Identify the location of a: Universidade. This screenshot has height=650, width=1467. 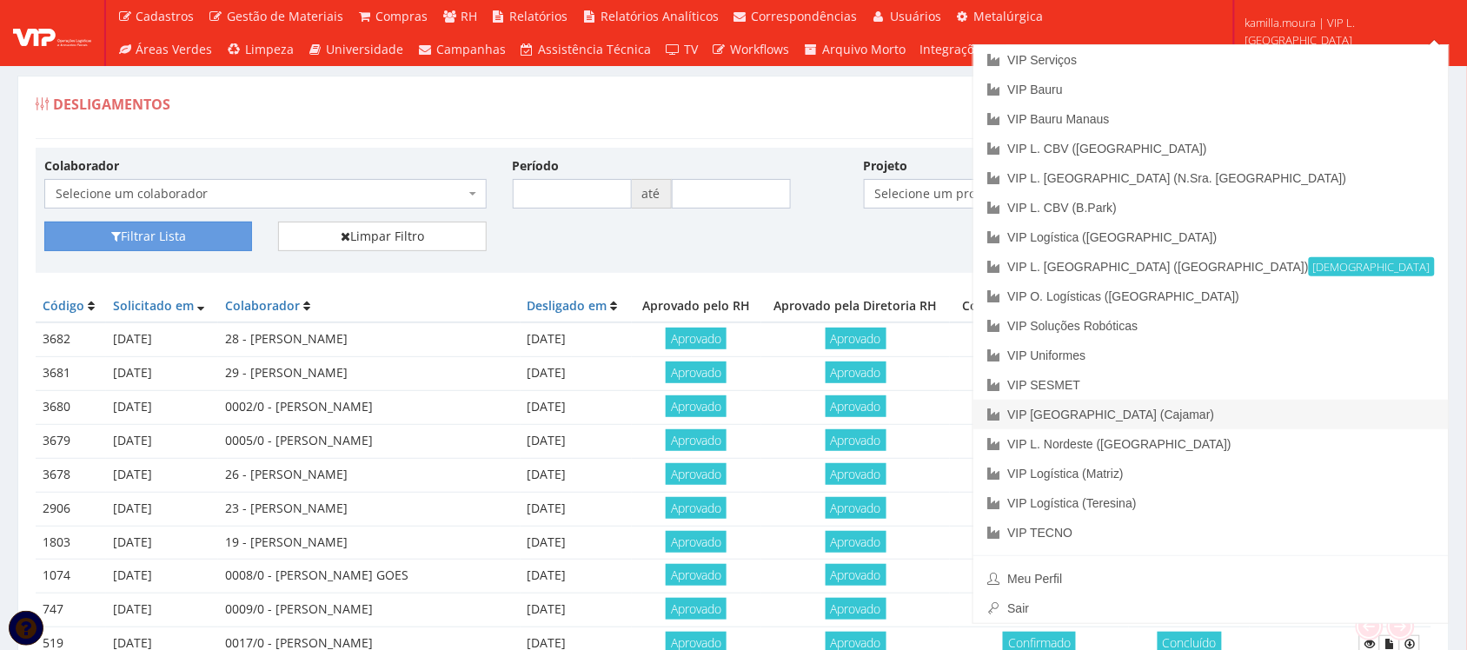
(355, 50).